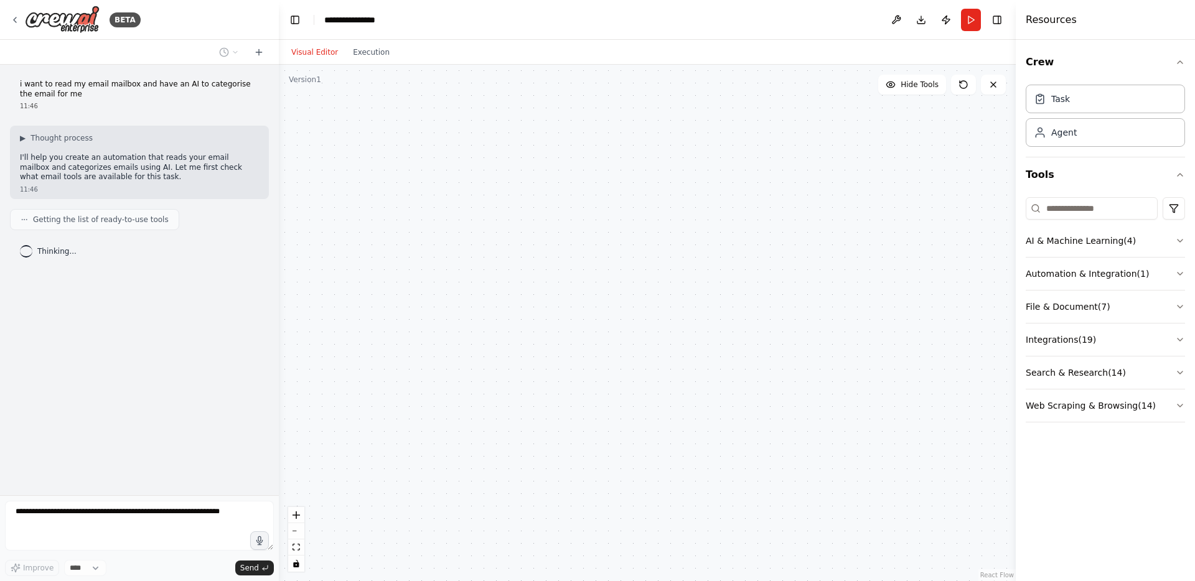 The width and height of the screenshot is (1195, 581). What do you see at coordinates (997, 20) in the screenshot?
I see `button: Hide right sidebar` at bounding box center [997, 20].